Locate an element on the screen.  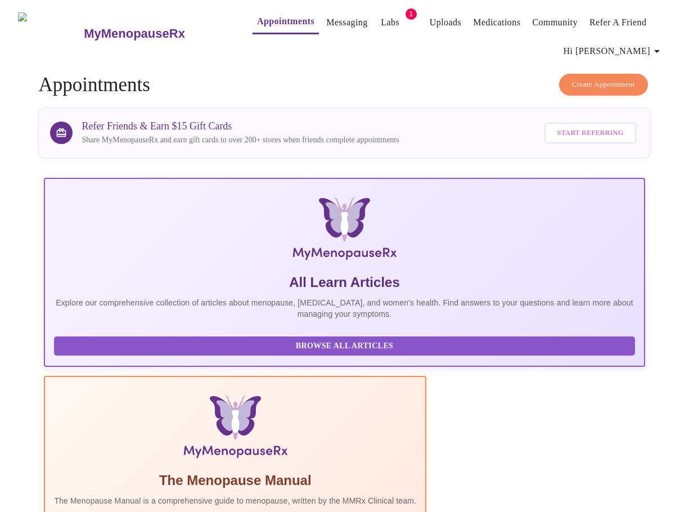
button: Browse All Articles is located at coordinates (344, 346).